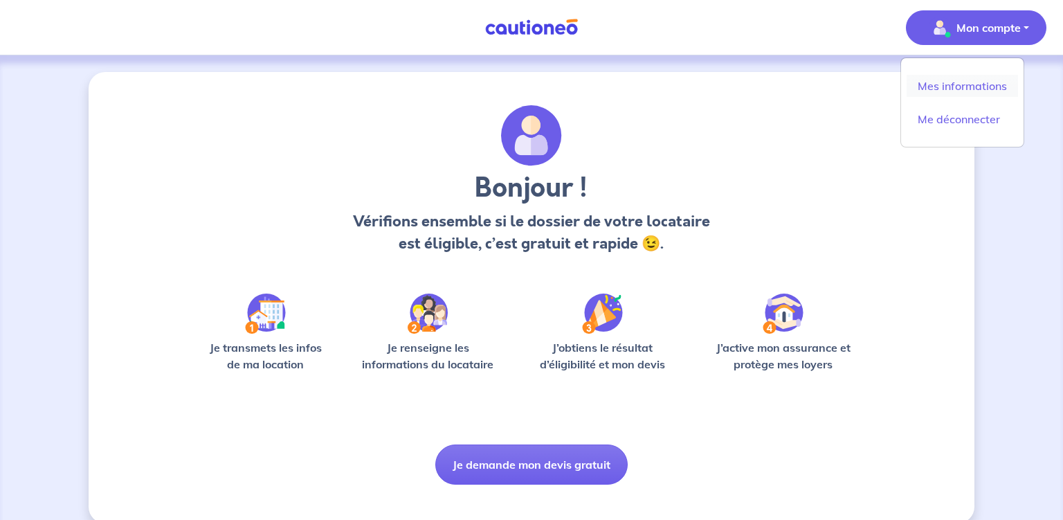 The width and height of the screenshot is (1063, 520). Describe the element at coordinates (532, 27) in the screenshot. I see `img: Cautioneo` at that location.